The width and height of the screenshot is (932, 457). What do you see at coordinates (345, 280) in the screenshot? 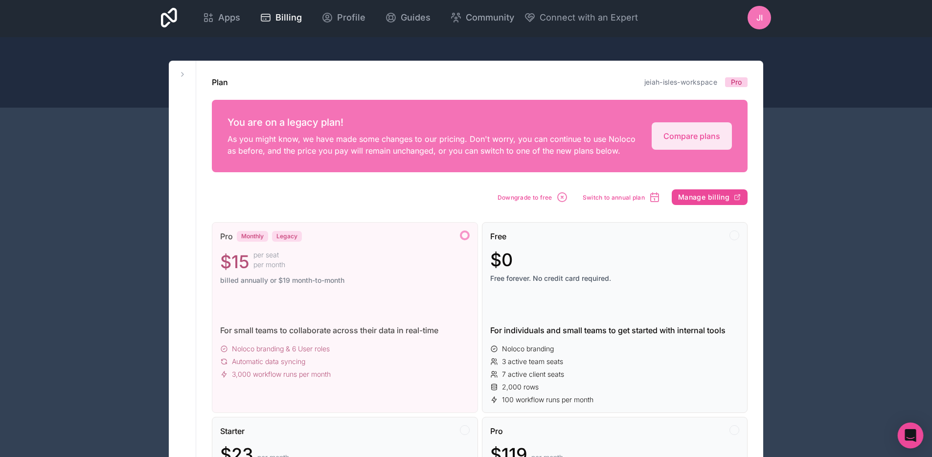
I see `span: billed annually or $19 month-to-month` at bounding box center [345, 280].